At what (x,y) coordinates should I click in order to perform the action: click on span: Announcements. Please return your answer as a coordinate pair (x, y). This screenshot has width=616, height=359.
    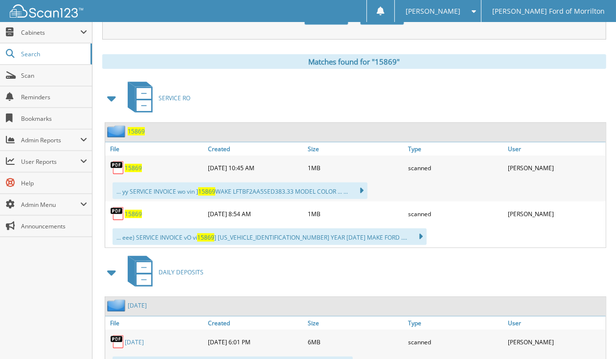
    Looking at the image, I should click on (54, 226).